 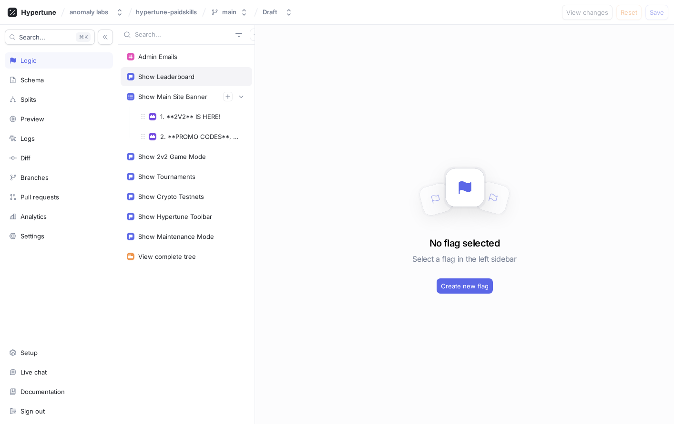 I want to click on div: Show 2v2 Game Mode, so click(x=172, y=157).